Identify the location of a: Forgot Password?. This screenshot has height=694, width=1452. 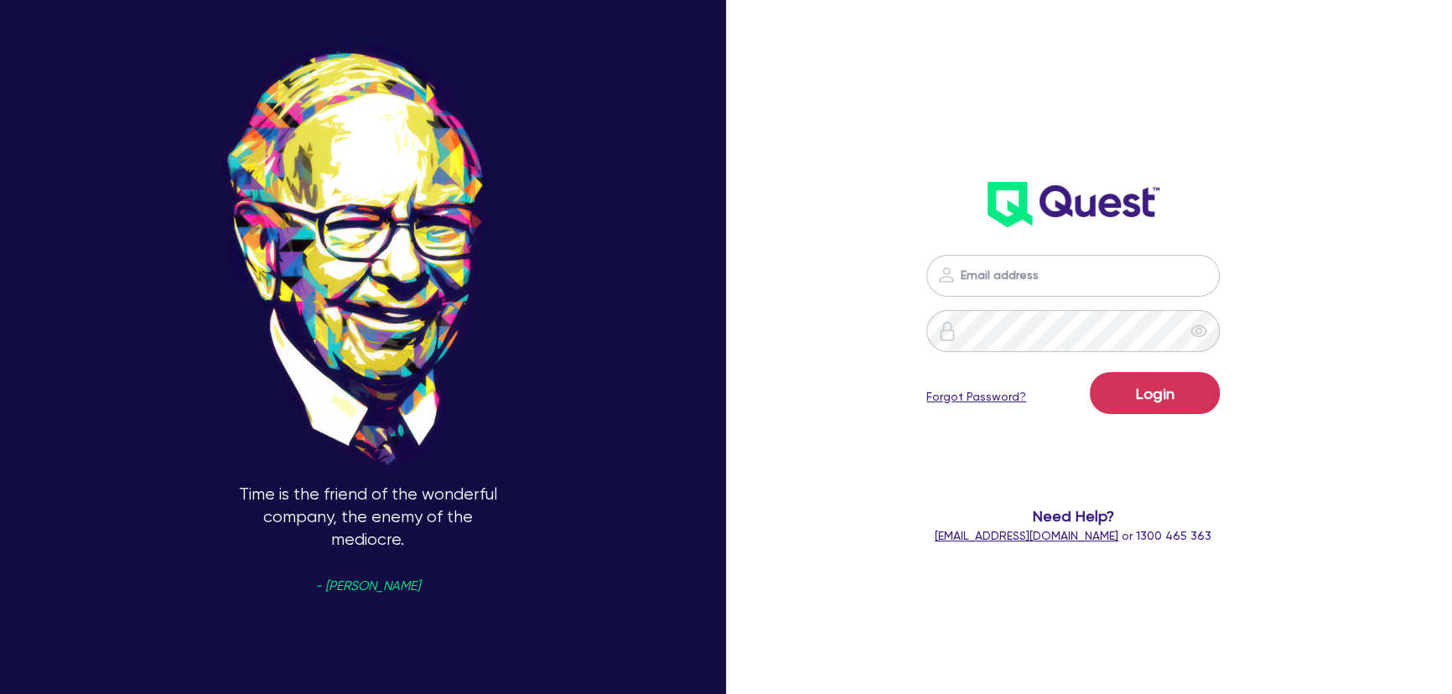
(976, 397).